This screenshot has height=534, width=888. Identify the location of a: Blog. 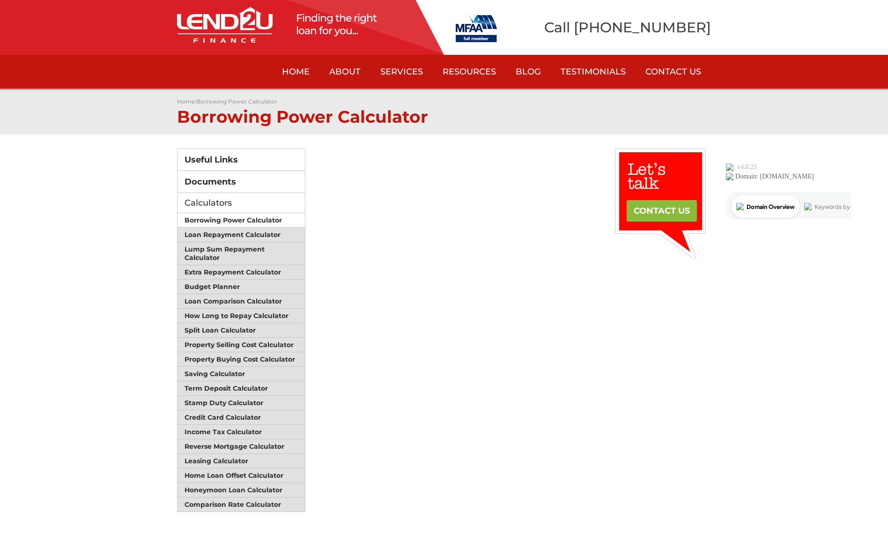
(528, 72).